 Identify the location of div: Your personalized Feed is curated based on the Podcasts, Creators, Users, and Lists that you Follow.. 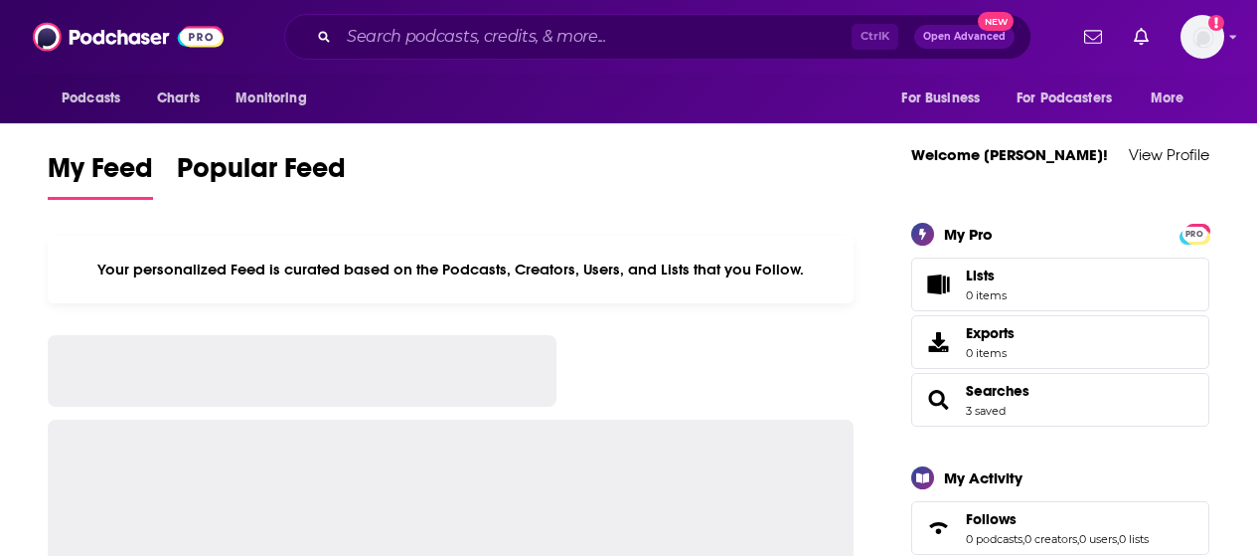
(450, 269).